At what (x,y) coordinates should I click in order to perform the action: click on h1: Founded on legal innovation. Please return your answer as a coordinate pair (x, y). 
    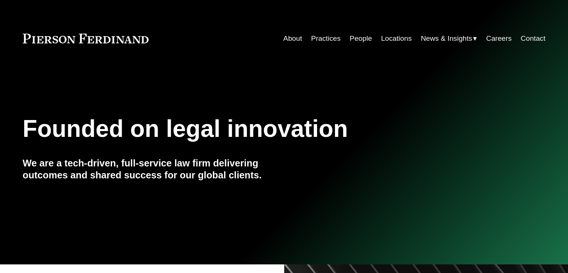
    Looking at the image, I should click on (240, 128).